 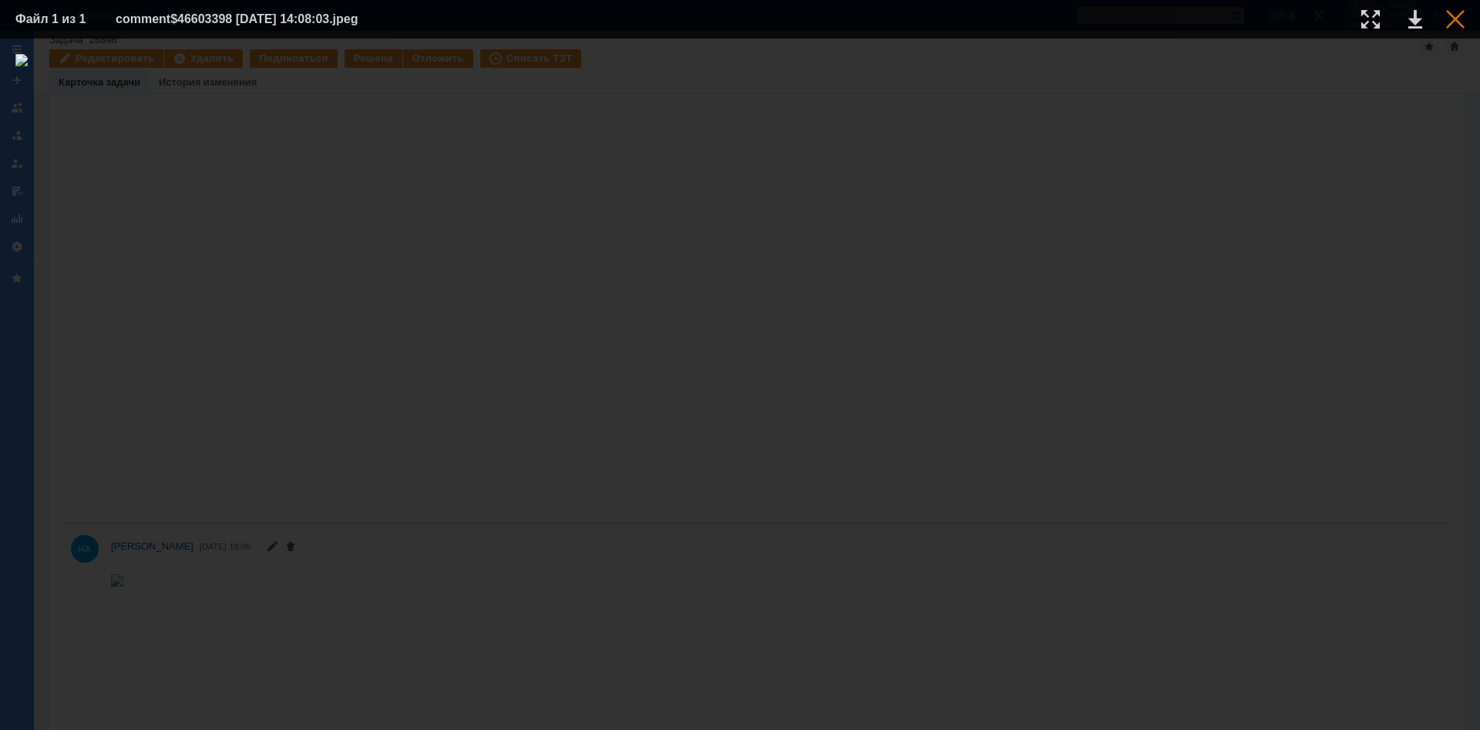 I want to click on div: Скачать файл, so click(x=1415, y=19).